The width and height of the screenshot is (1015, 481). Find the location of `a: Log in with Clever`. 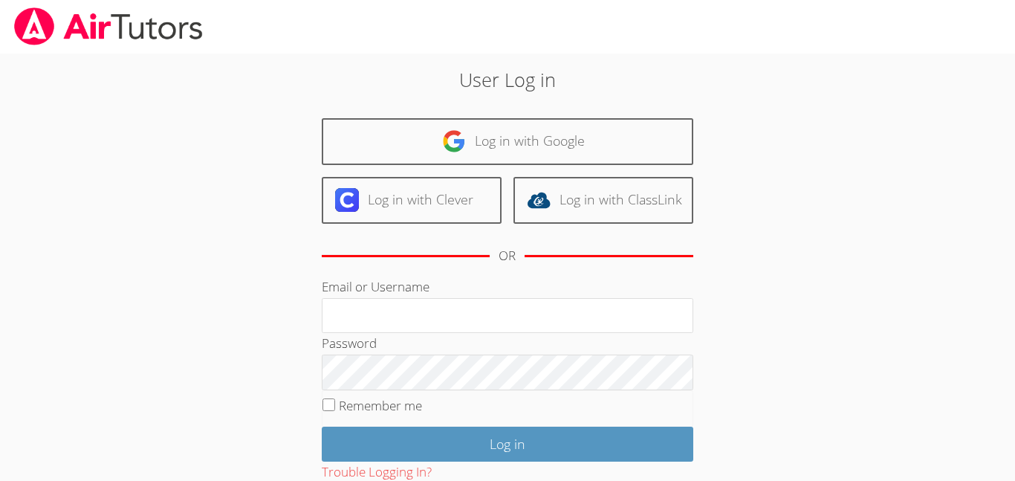

a: Log in with Clever is located at coordinates (412, 200).